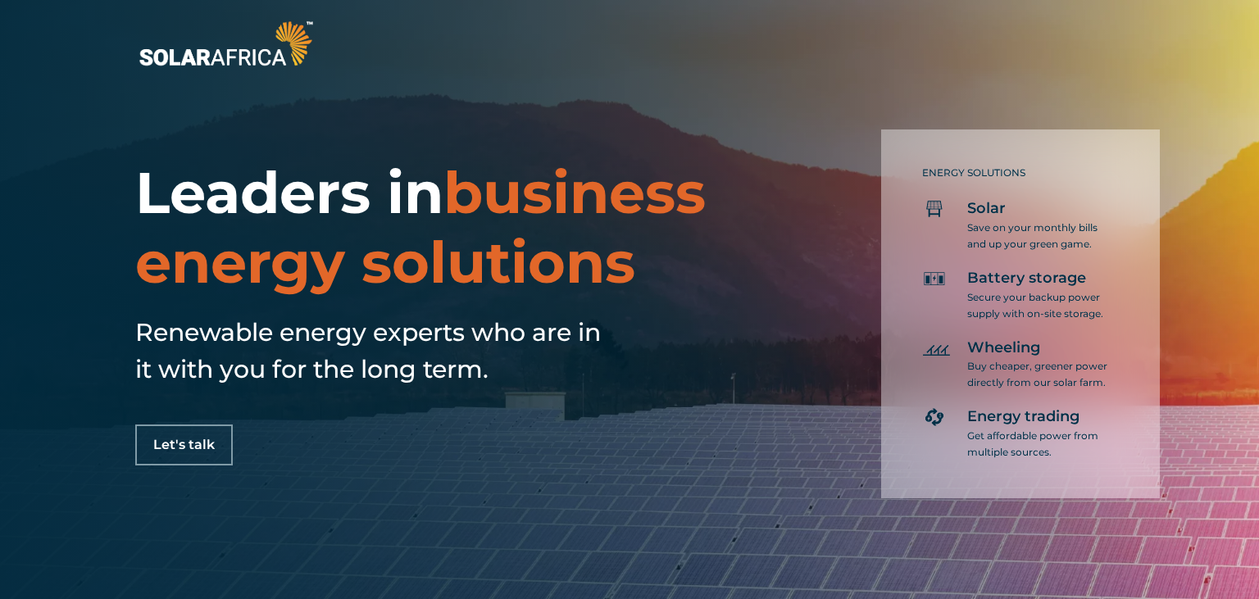 Image resolution: width=1259 pixels, height=599 pixels. What do you see at coordinates (1038, 306) in the screenshot?
I see `p: Secure your backup power supply with on-site storage.` at bounding box center [1038, 306].